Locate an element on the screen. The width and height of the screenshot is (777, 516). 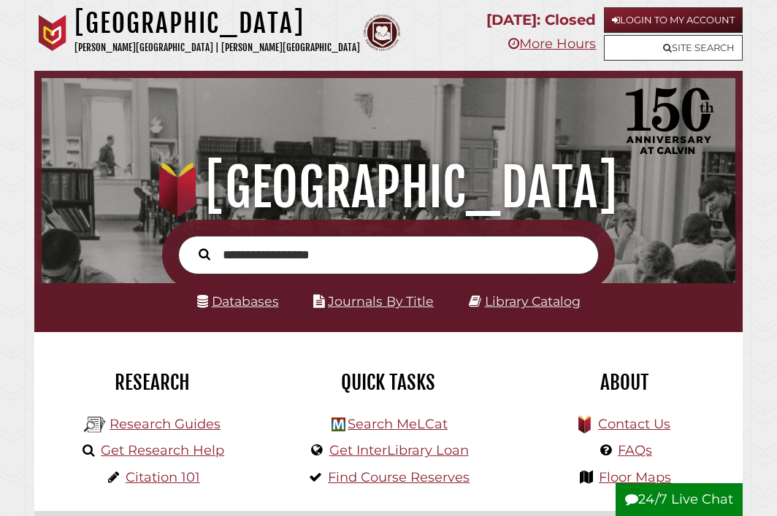
a: Site Search is located at coordinates (673, 47).